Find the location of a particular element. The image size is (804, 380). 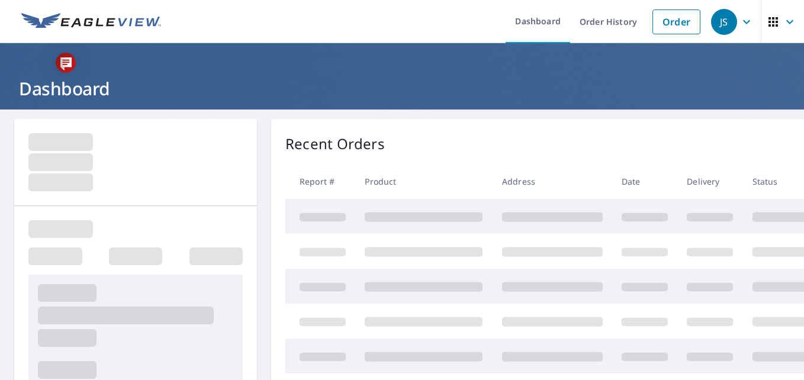

th: Date is located at coordinates (645, 181).